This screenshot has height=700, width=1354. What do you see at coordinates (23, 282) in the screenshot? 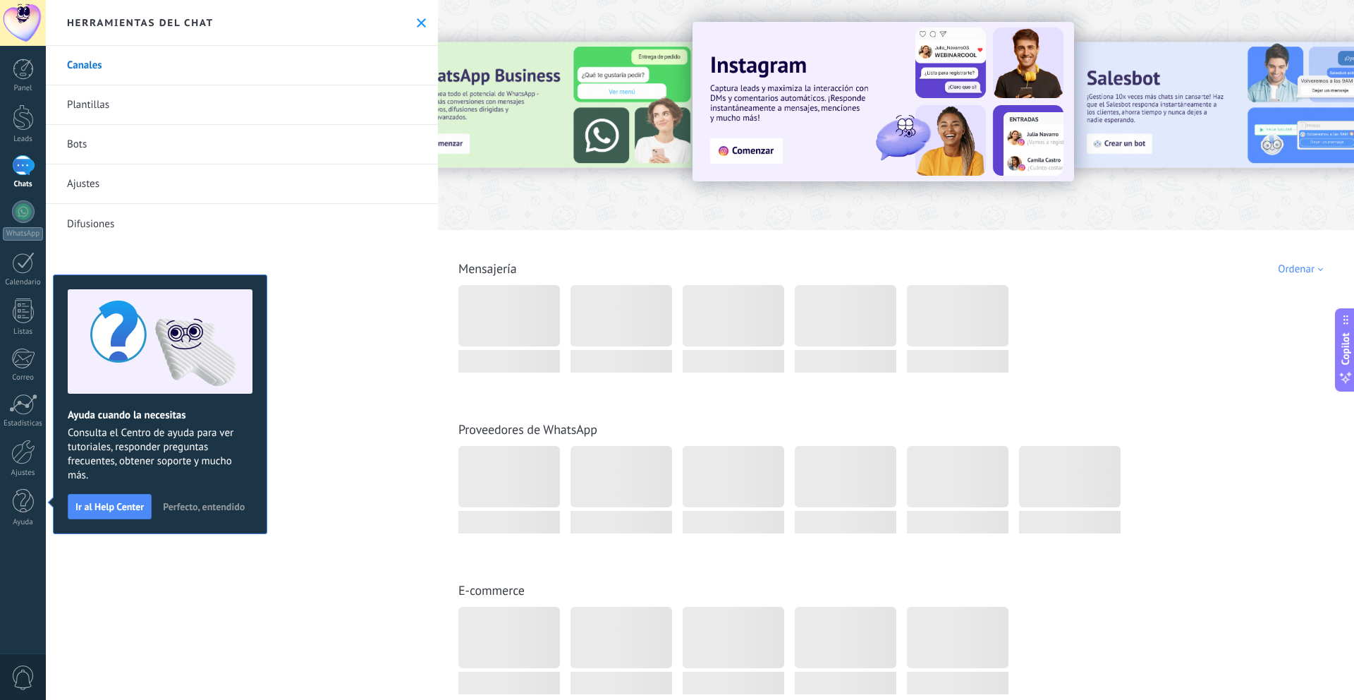
I see `div: Calendario` at bounding box center [23, 282].